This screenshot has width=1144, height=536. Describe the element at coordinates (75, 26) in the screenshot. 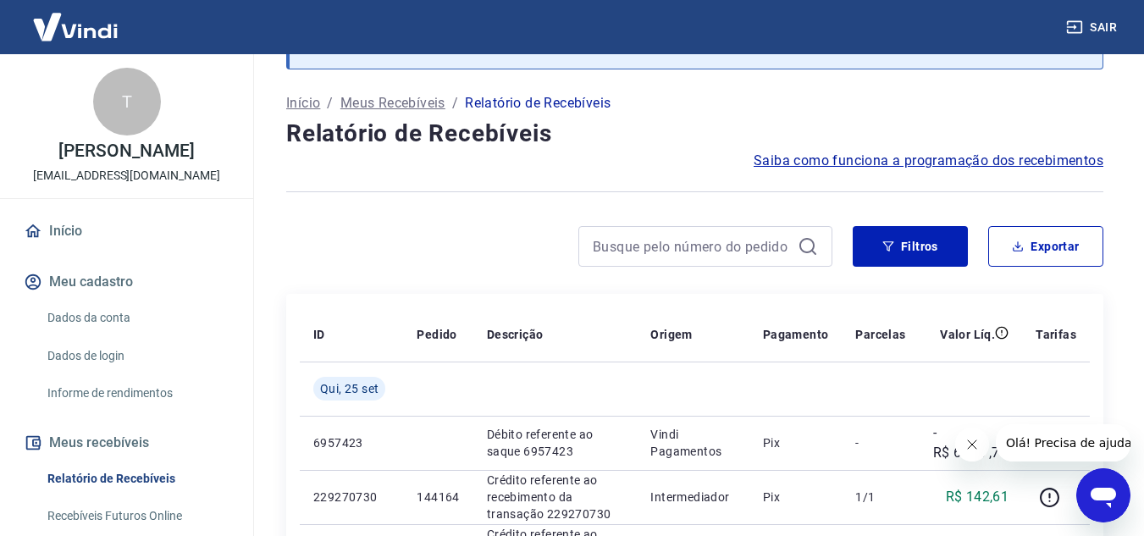

I see `img: Vindi` at that location.